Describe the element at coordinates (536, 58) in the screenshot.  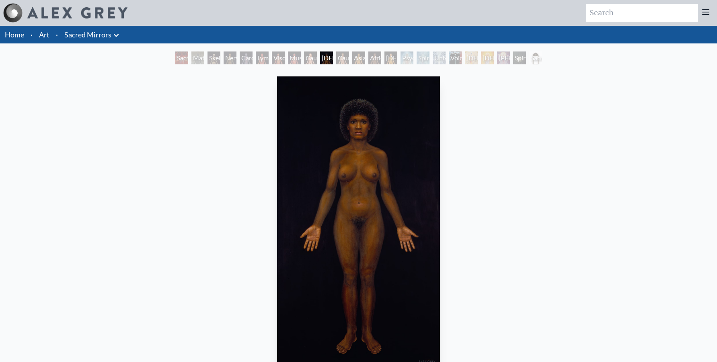
I see `div: Sacred Mirrors Frame` at that location.